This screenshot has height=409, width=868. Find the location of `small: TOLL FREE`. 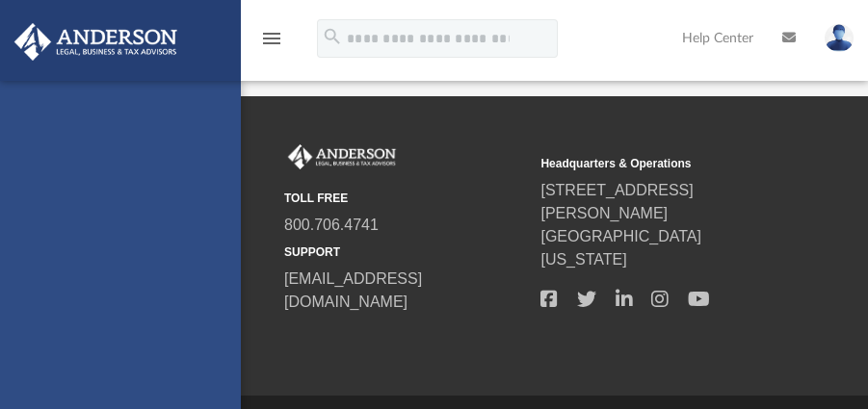

small: TOLL FREE is located at coordinates (406, 198).